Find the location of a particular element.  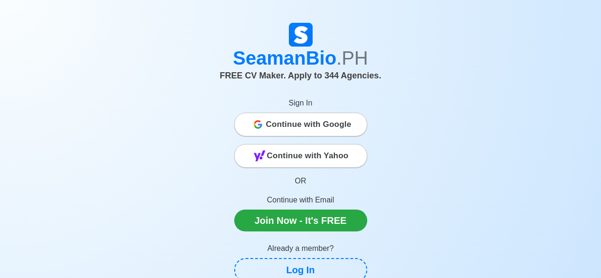

span: FREE CV Maker. Apply to 344 Agencies. is located at coordinates (301, 76).